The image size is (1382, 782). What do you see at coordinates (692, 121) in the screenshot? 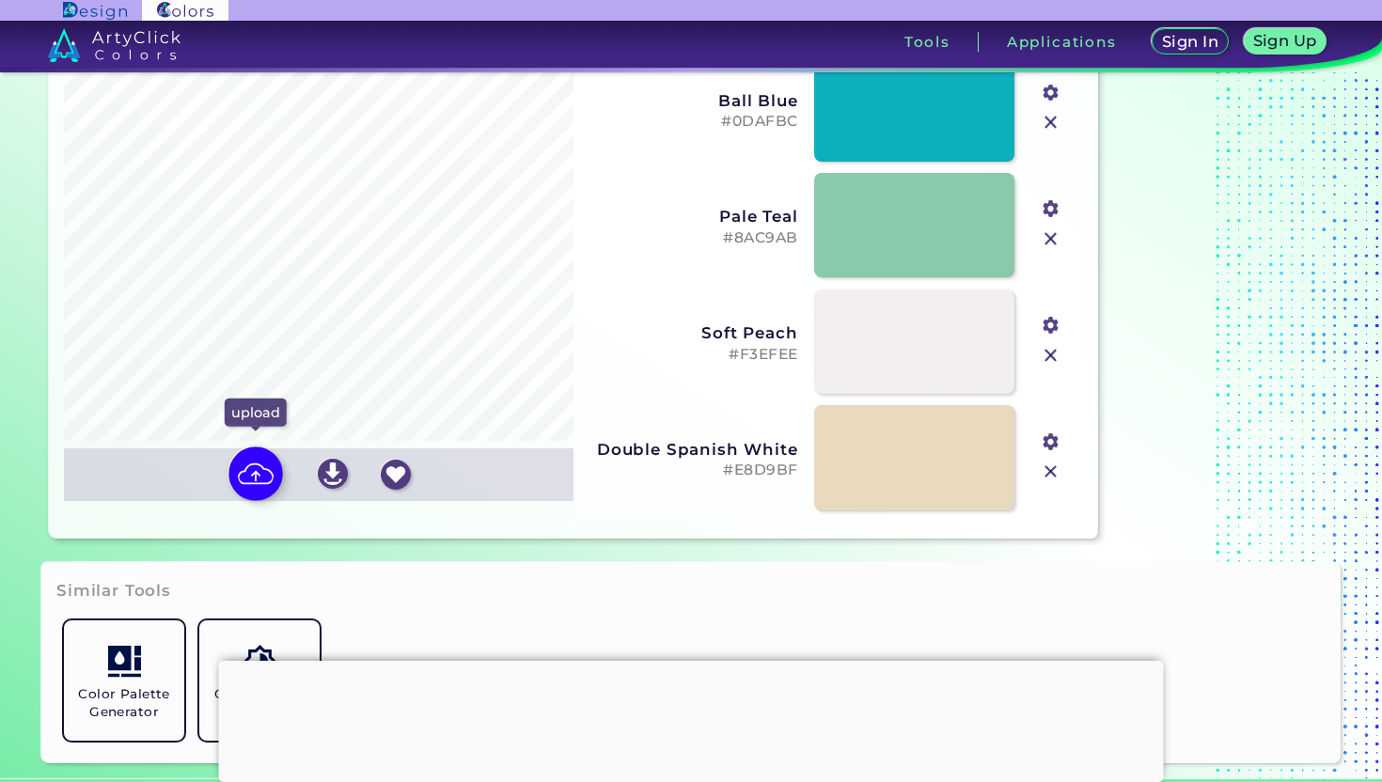
I see `h5: #0DAFBC` at bounding box center [692, 121].